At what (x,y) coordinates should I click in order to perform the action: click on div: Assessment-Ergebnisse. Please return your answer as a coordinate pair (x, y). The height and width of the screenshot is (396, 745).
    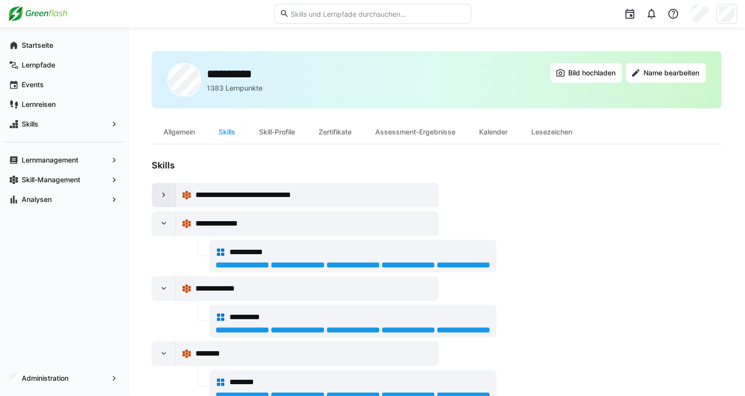
    Looking at the image, I should click on (415, 132).